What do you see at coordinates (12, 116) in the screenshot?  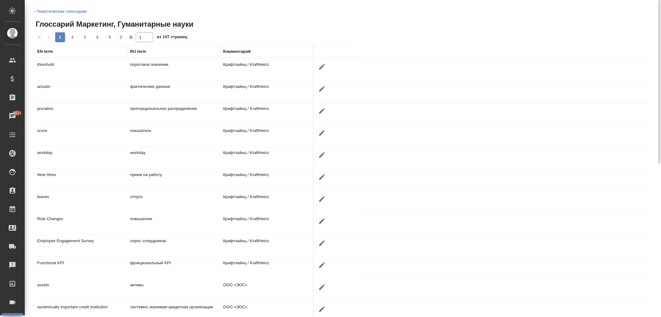 I see `a: 8913` at bounding box center [12, 116].